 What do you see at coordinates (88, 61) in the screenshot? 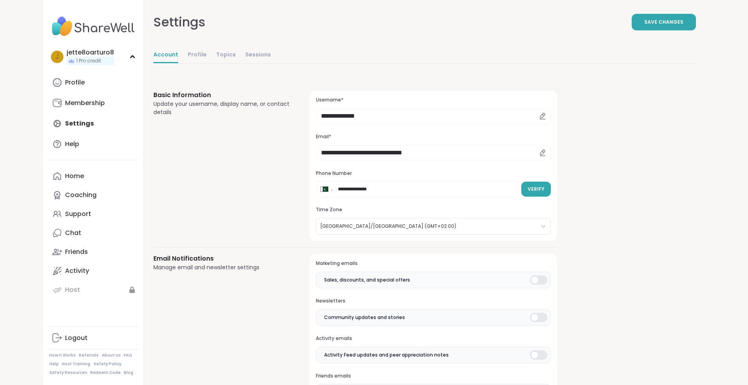
I see `span: 1 Pro credit` at bounding box center [88, 61].